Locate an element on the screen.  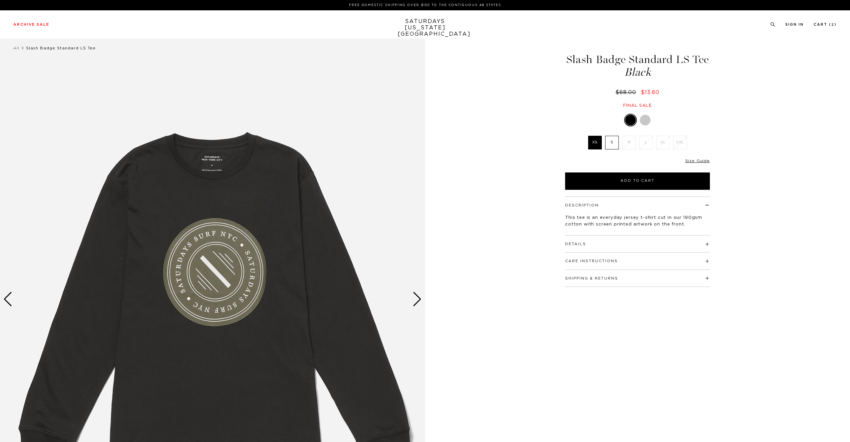
span: $13.60 is located at coordinates (651, 92).